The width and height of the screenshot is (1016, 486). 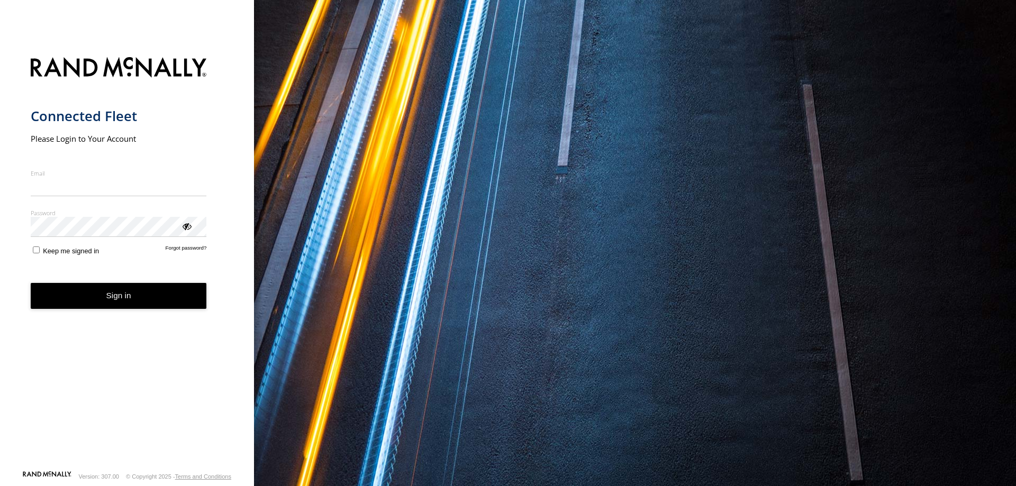 What do you see at coordinates (127, 260) in the screenshot?
I see `form: main` at bounding box center [127, 260].